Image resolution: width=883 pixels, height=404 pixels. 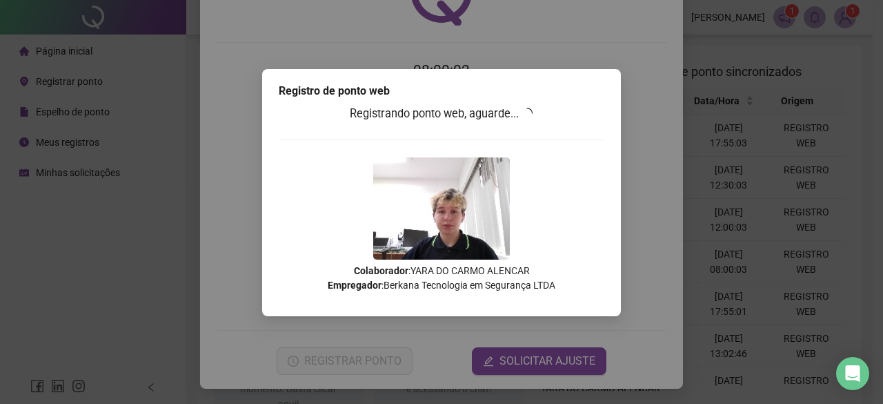 What do you see at coordinates (441, 278) in the screenshot?
I see `p: : YARA DO CARMO ALENCAR : Berkana Tecnologia em Segurança LTDA` at bounding box center [441, 278].